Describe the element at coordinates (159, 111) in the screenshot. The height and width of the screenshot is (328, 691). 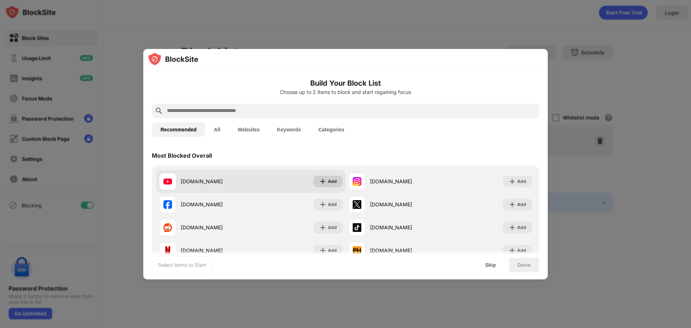
I see `img: search.svg` at that location.